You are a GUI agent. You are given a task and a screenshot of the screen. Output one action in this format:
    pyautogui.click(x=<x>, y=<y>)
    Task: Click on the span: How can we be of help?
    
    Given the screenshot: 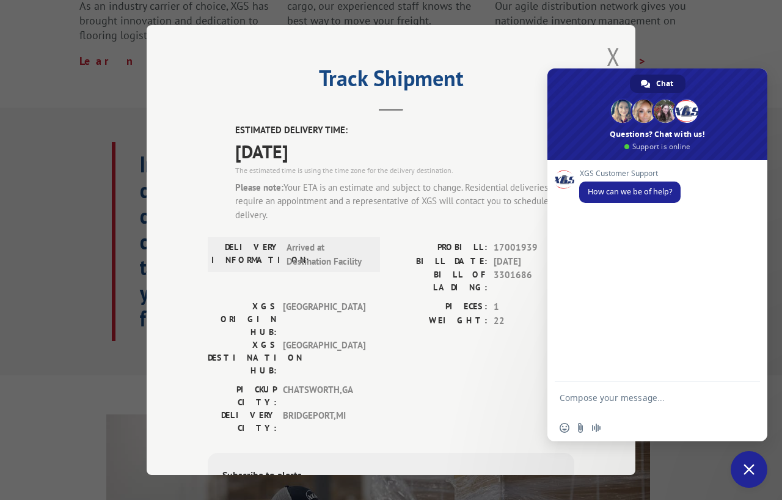 What is the action you would take?
    pyautogui.click(x=630, y=191)
    